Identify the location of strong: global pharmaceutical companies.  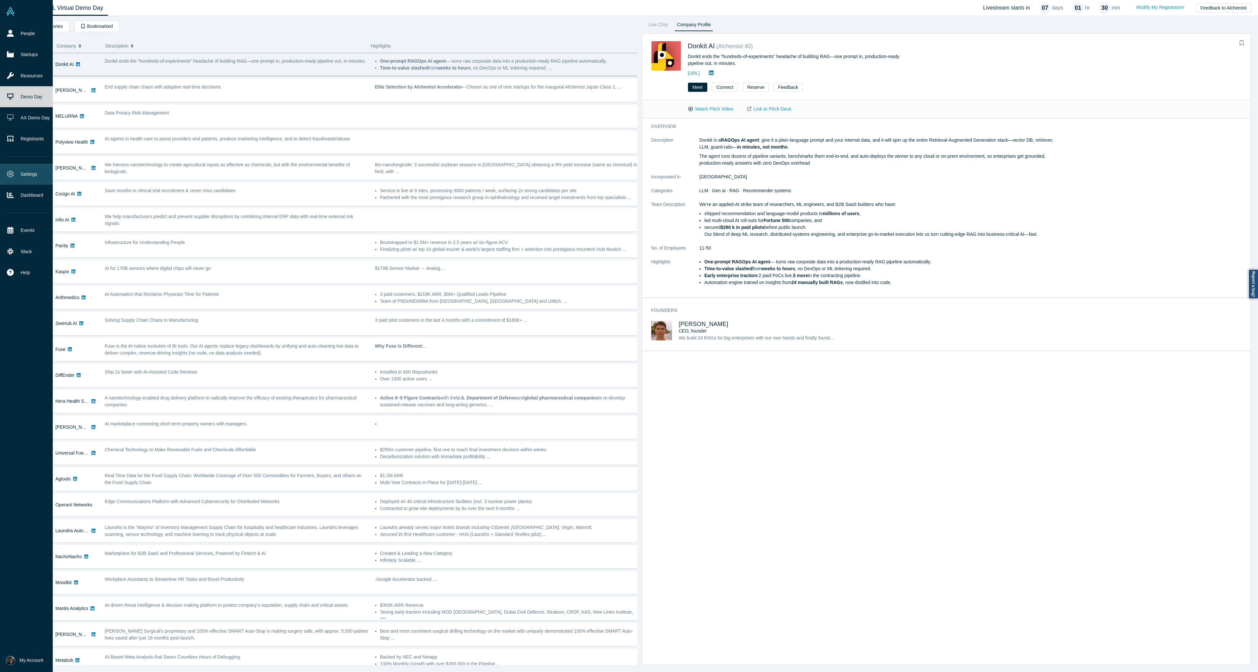
(561, 398).